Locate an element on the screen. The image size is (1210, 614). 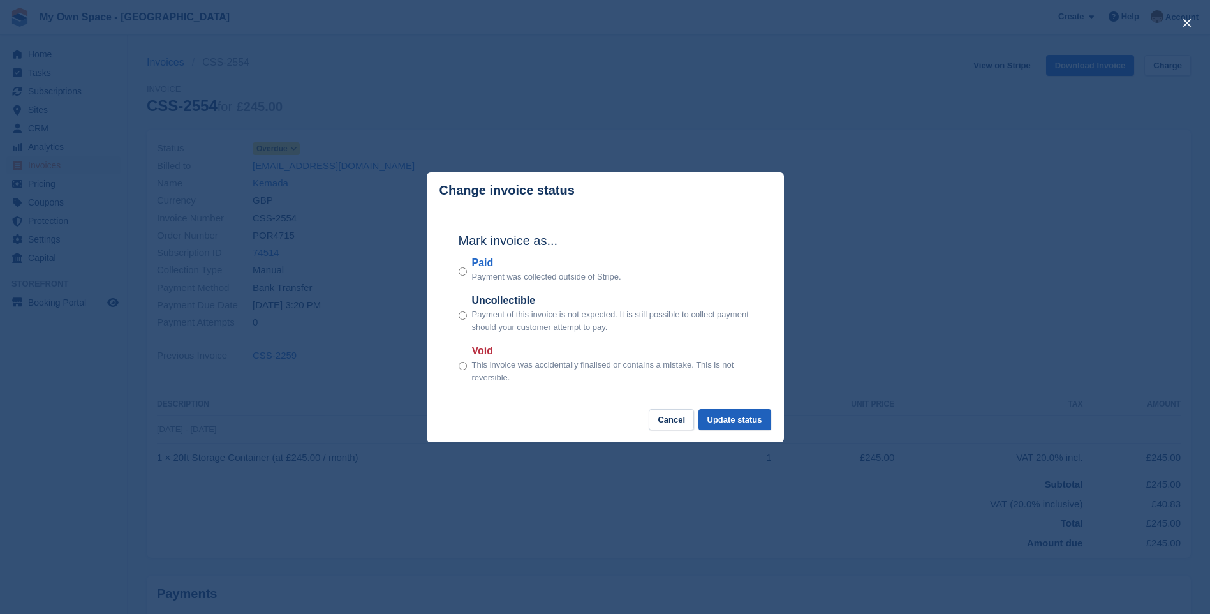
p: This invoice was accidentally finalised or contains a mistake. This is not reversible. is located at coordinates (612, 371).